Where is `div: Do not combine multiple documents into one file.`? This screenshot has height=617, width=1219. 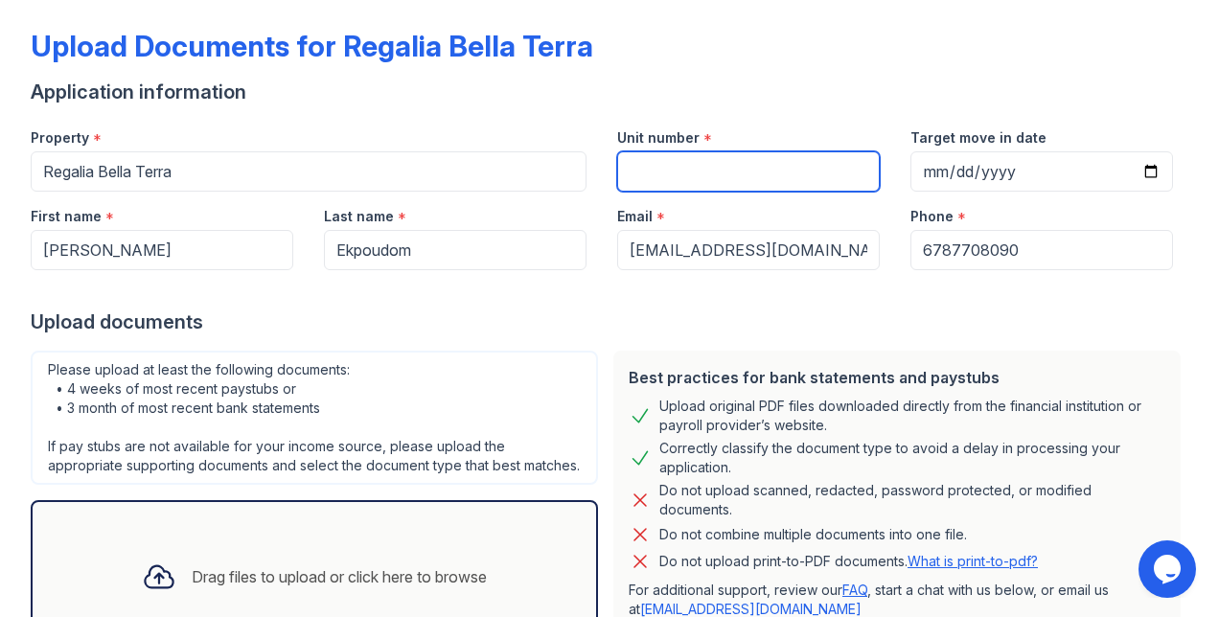
div: Do not combine multiple documents into one file. is located at coordinates (813, 535).